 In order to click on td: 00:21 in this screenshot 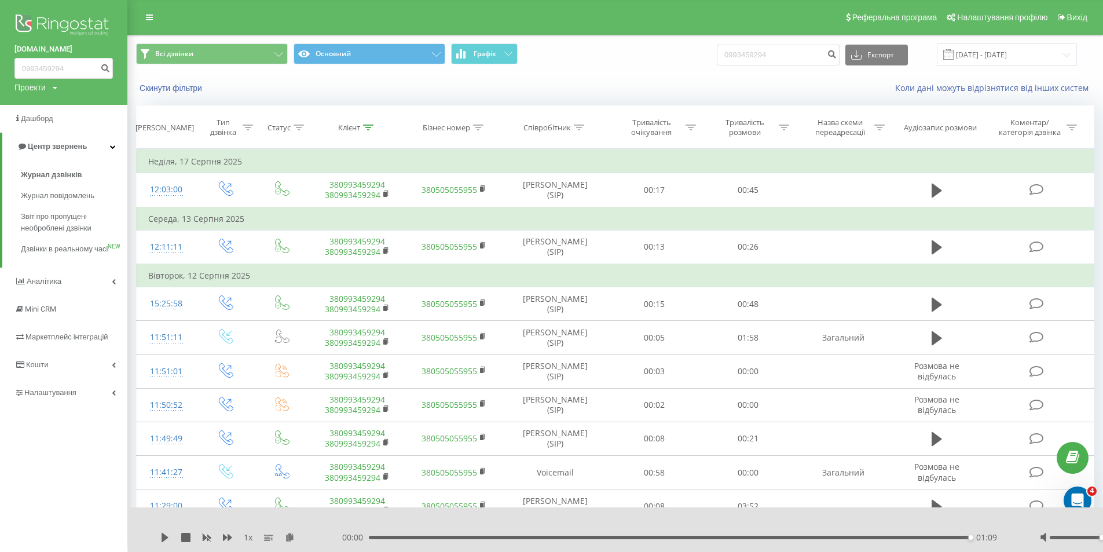, I will do `click(747, 438)`.